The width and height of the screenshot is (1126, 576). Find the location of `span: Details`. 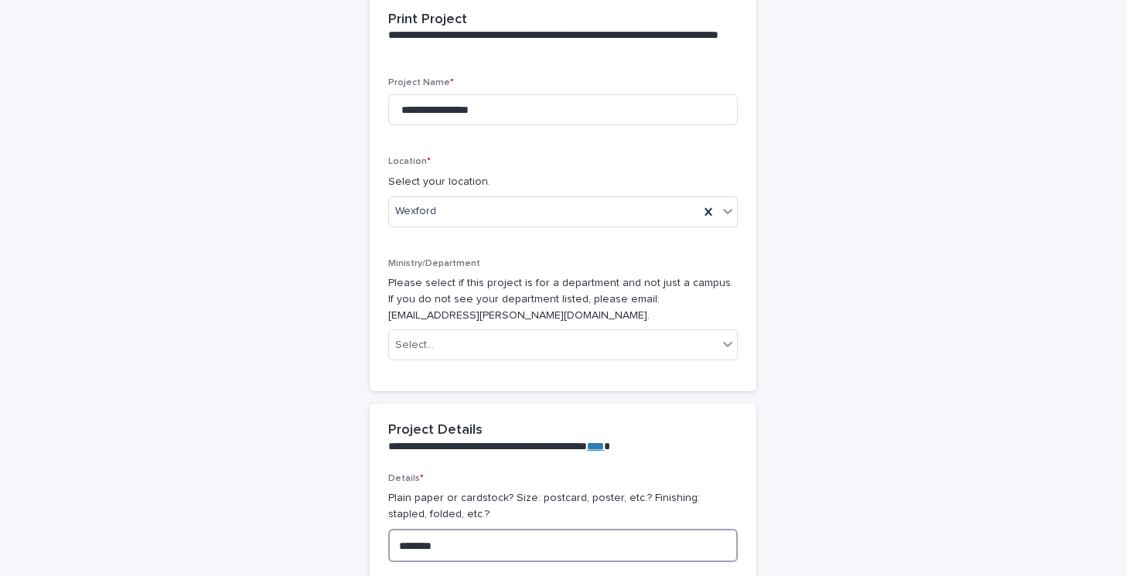

span: Details is located at coordinates (406, 479).